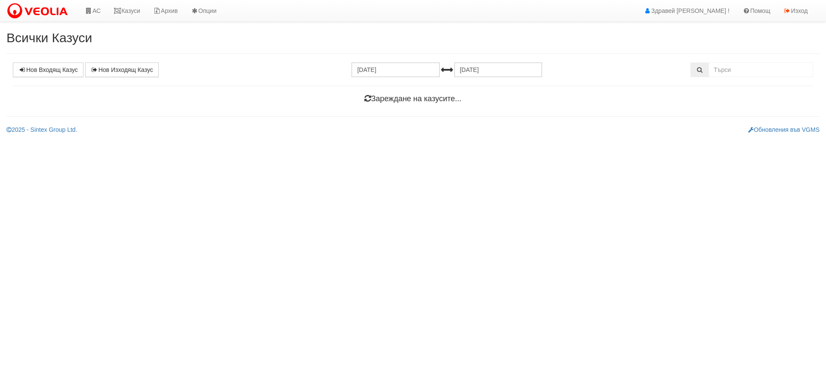  What do you see at coordinates (48, 70) in the screenshot?
I see `a: Нов Входящ Казус` at bounding box center [48, 70].